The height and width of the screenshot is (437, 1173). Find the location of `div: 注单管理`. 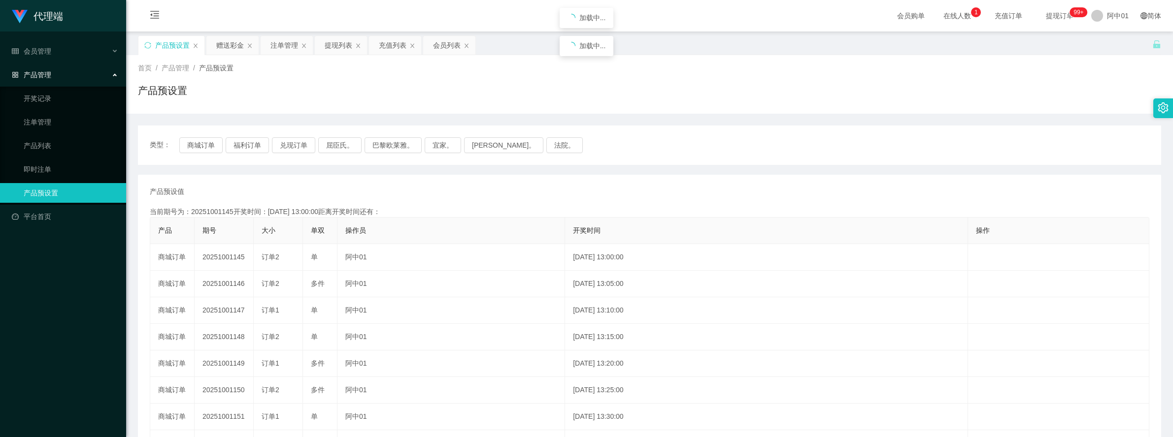

div: 注单管理 is located at coordinates (284, 45).